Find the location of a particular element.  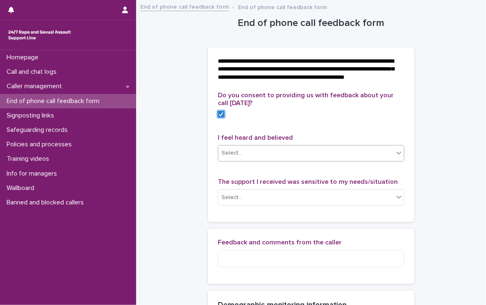

p: Training videos is located at coordinates (29, 159).